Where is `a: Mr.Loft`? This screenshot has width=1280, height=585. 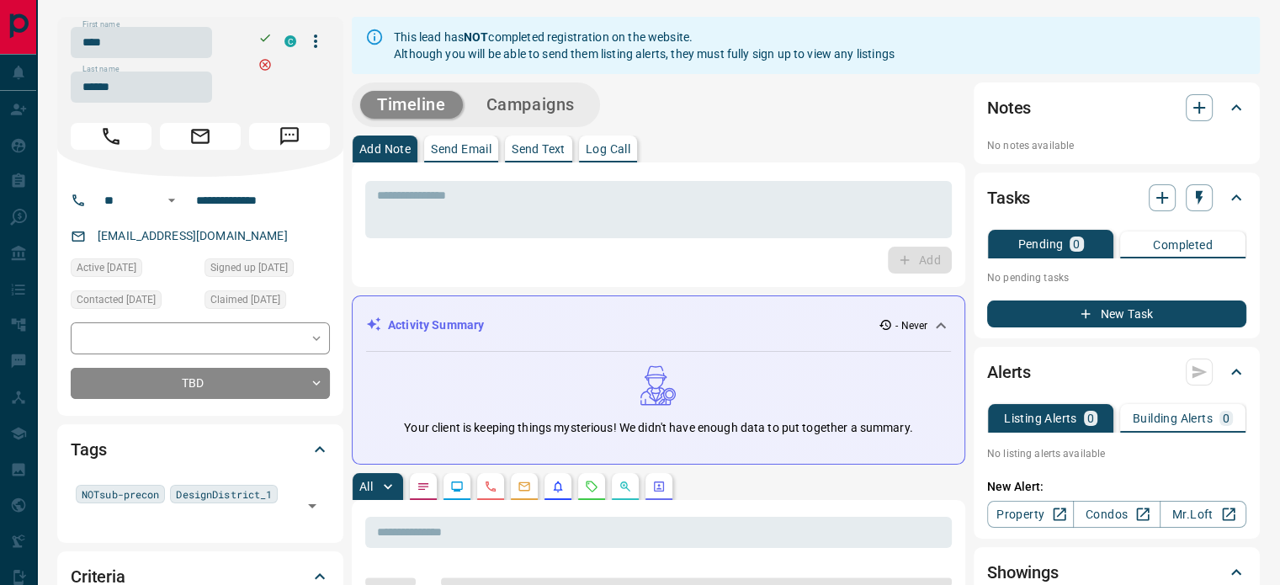 a: Mr.Loft is located at coordinates (1202, 514).